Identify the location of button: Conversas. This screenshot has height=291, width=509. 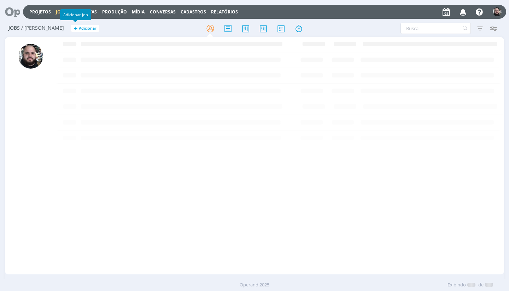
(162, 12).